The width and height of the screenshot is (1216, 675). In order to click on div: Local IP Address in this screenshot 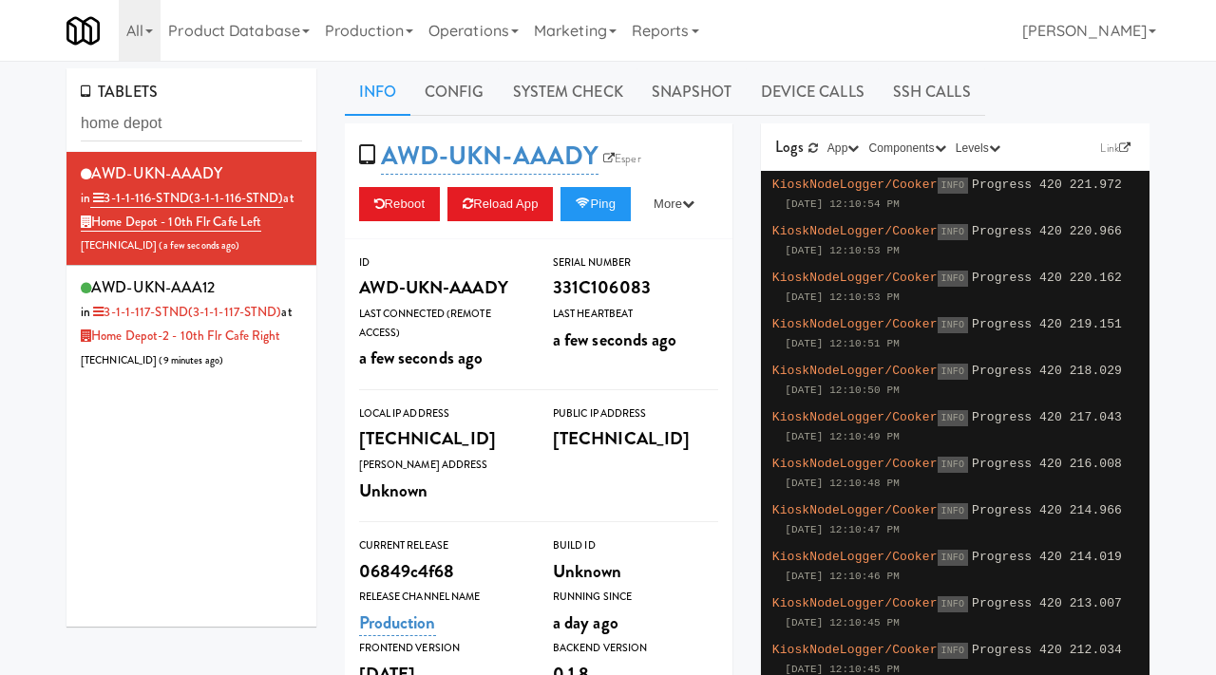, I will do `click(442, 414)`.